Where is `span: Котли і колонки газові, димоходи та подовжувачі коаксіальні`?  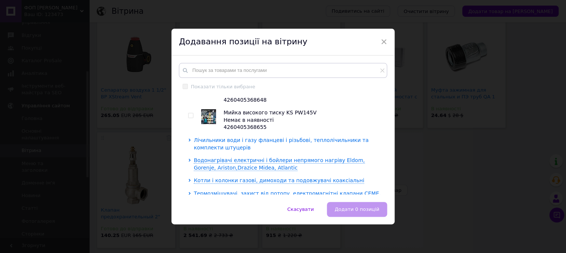 span: Котли і колонки газові, димоходи та подовжувачі коаксіальні is located at coordinates (279, 180).